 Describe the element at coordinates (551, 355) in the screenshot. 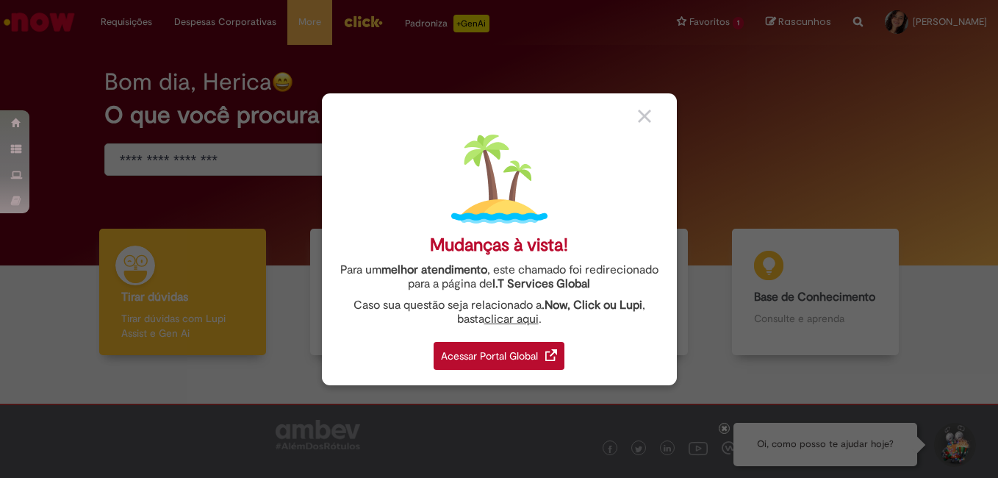

I see `img: redirect_link.png` at that location.